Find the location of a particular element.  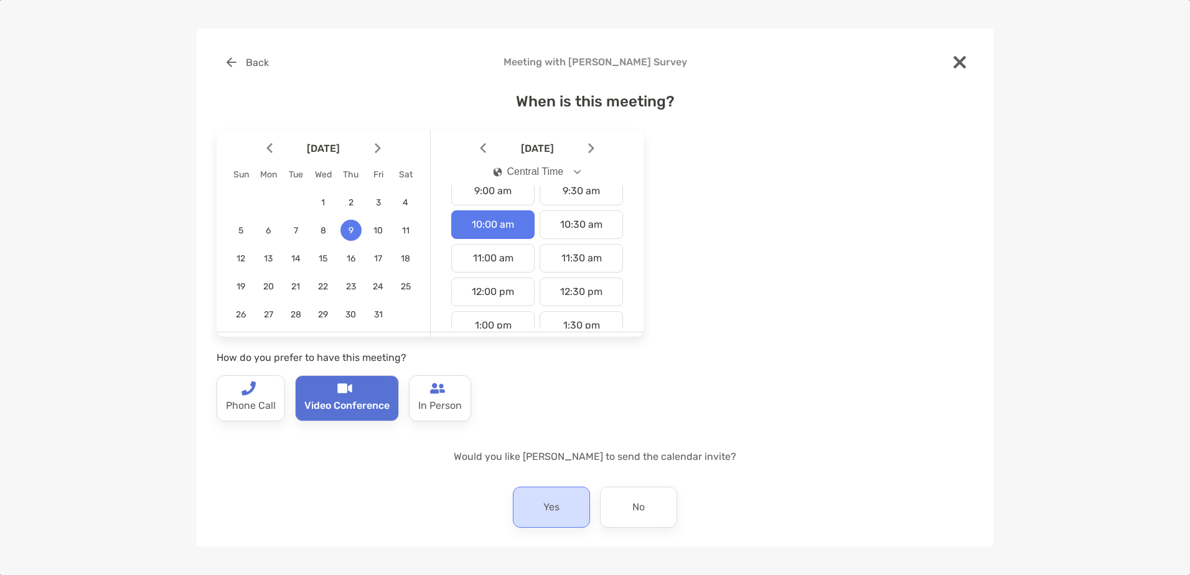

span: 31 is located at coordinates (378, 314).